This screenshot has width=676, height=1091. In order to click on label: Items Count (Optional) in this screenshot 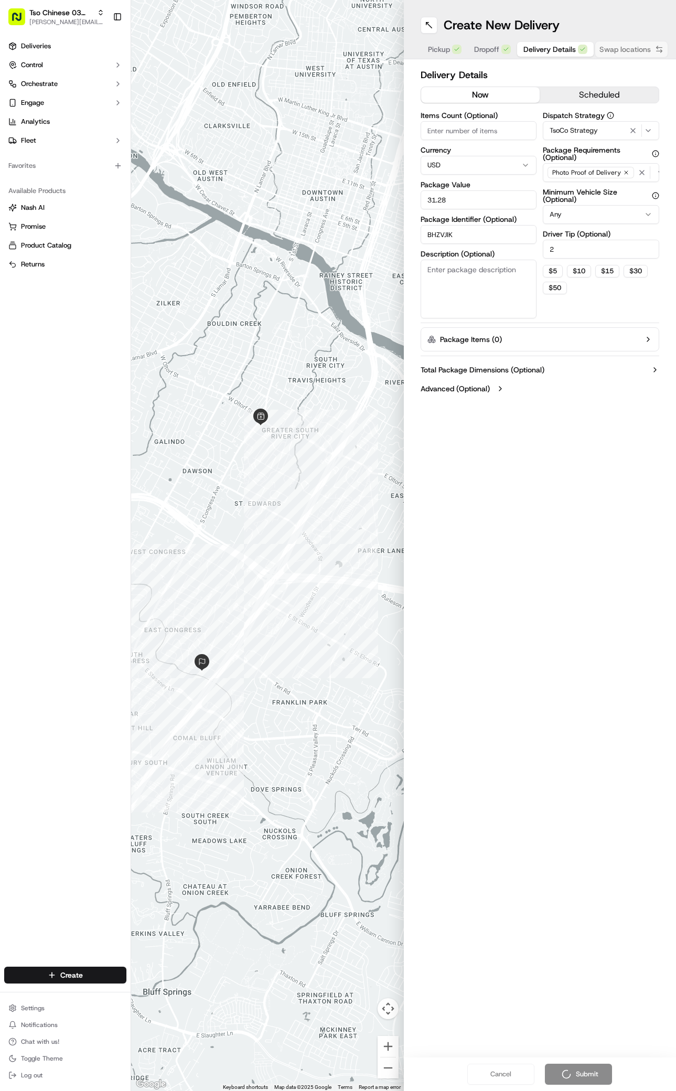, I will do `click(479, 115)`.